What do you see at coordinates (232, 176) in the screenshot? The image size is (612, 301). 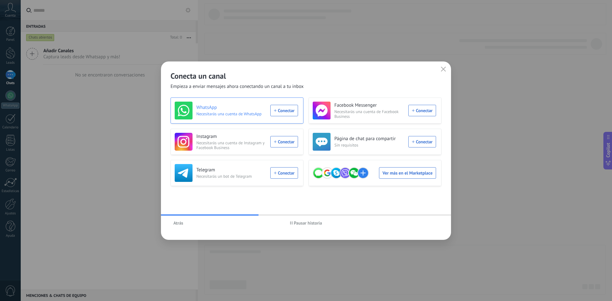 I see `span: Necesitarás un bot de Telegram` at bounding box center [232, 176].